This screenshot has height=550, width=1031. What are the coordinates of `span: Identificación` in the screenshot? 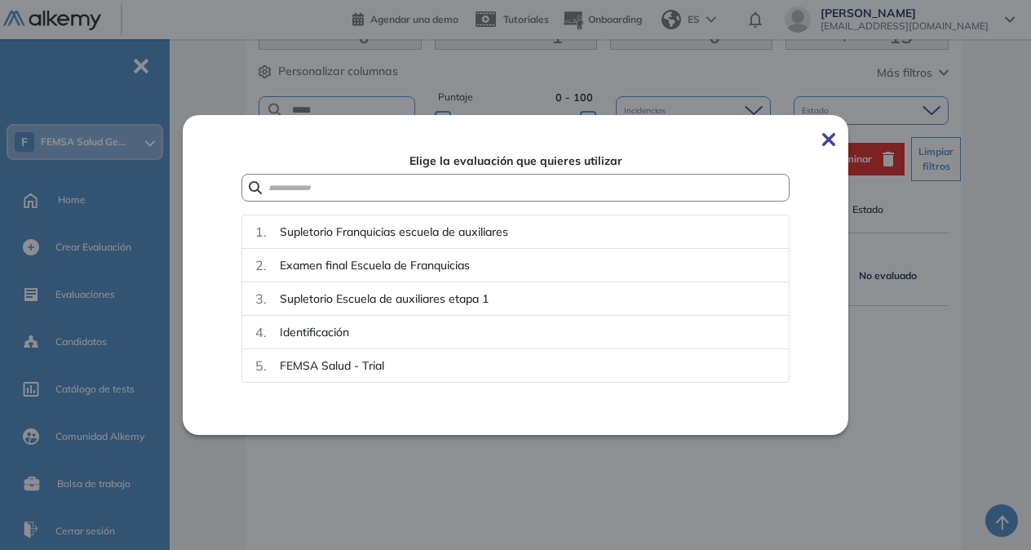 It's located at (314, 332).